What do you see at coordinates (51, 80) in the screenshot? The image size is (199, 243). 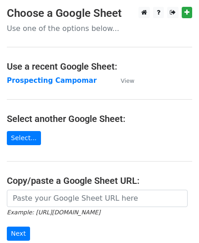 I see `strong: Prospecting Campomar` at bounding box center [51, 80].